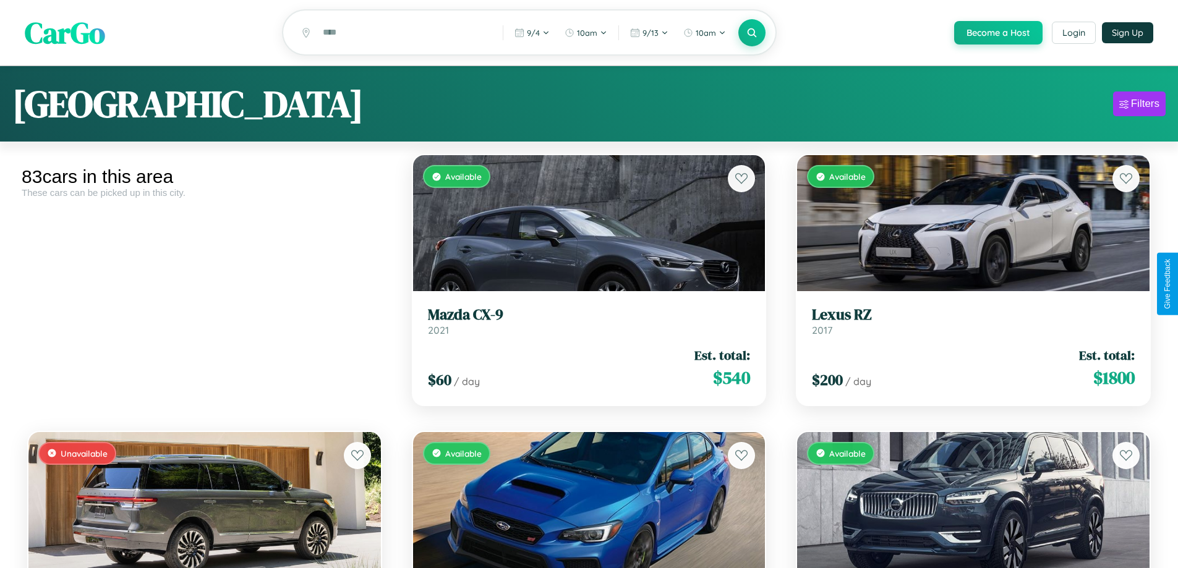 This screenshot has height=568, width=1178. What do you see at coordinates (589, 321) in the screenshot?
I see `a: Mazda CX-92021` at bounding box center [589, 321].